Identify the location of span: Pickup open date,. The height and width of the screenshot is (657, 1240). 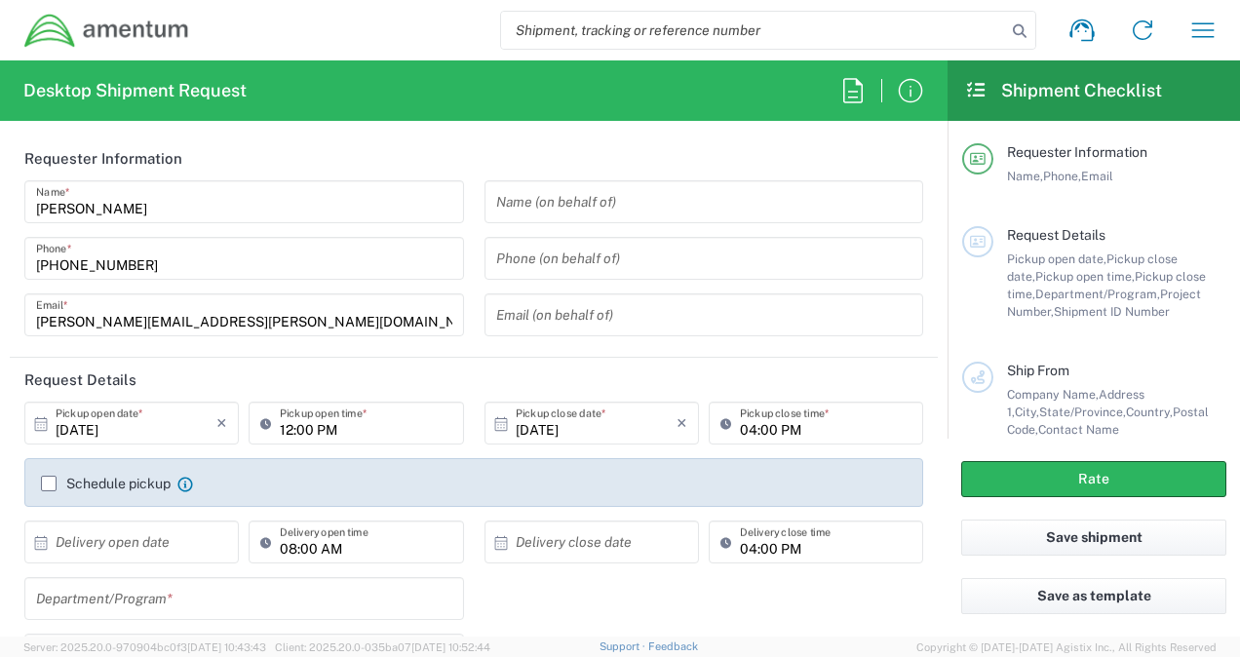
(1057, 258).